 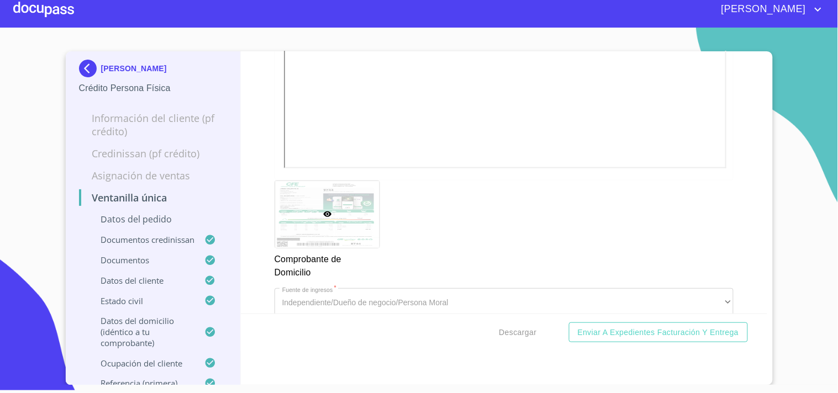 I want to click on p: Credinissan (PF crédito), so click(x=153, y=154).